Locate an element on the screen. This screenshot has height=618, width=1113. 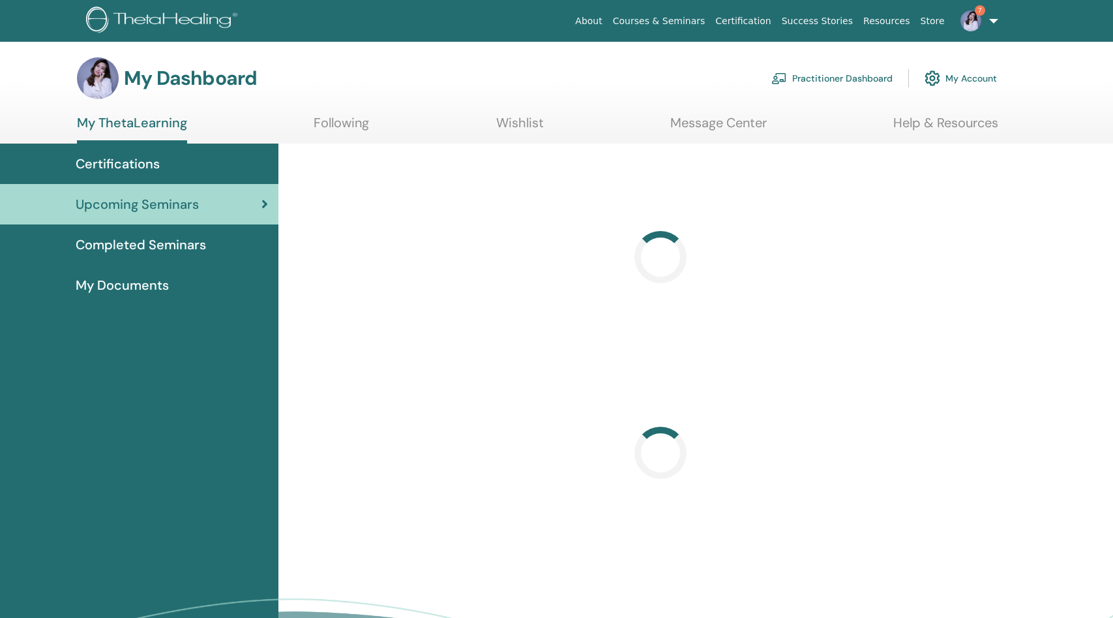
a: Store is located at coordinates (933, 21).